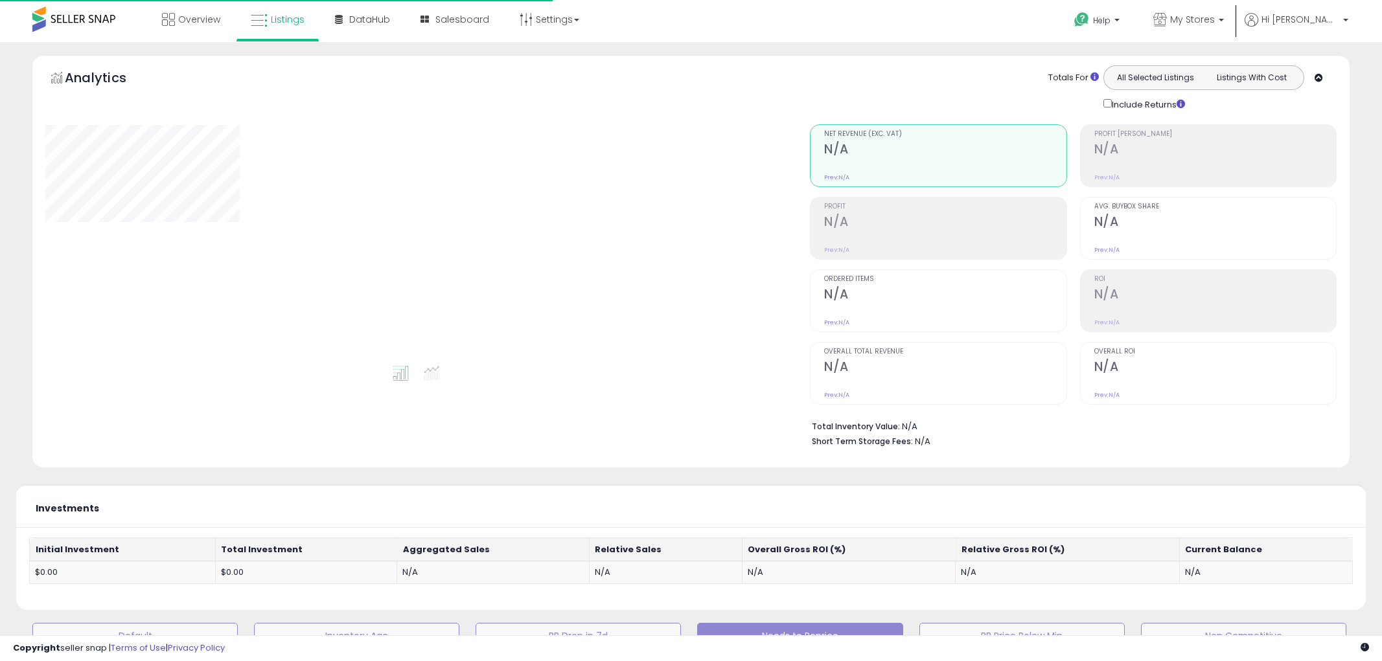  I want to click on span: Overall Total Revenue, so click(945, 352).